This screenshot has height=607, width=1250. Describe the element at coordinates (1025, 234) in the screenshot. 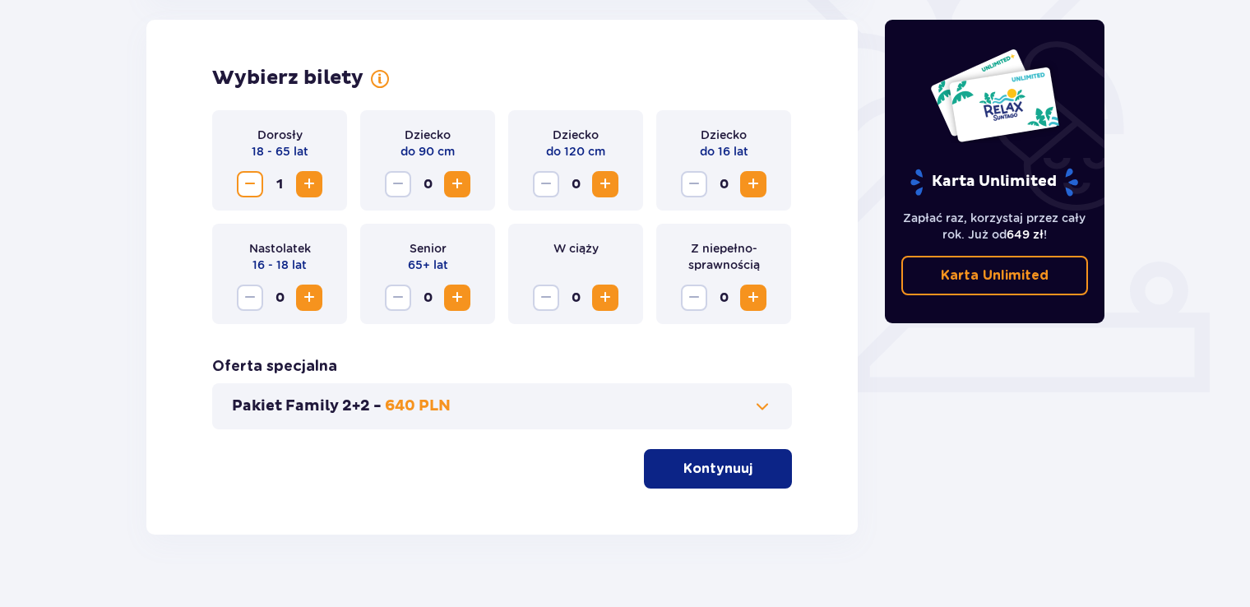

I see `span: 649 zł` at that location.